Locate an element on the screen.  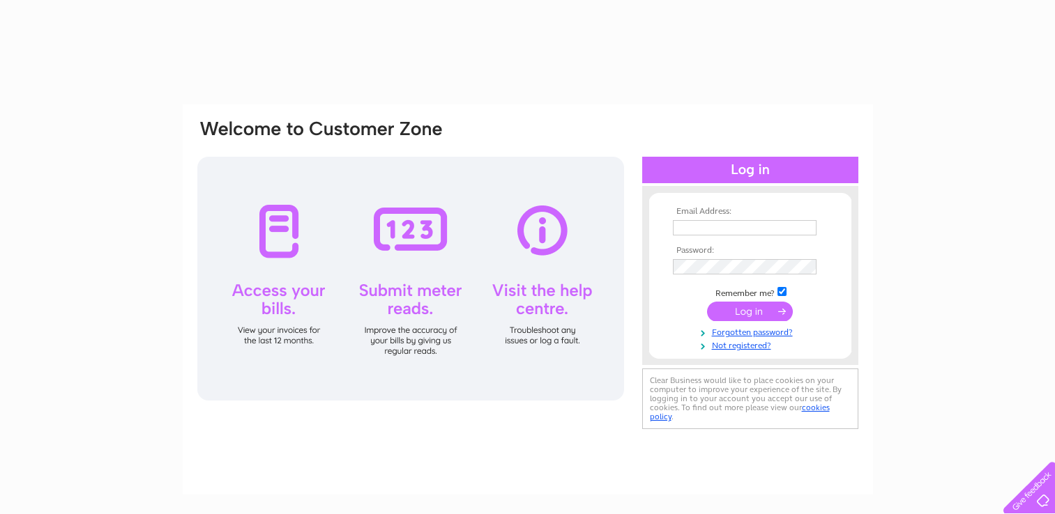
a: Forgotten password? is located at coordinates (751, 331).